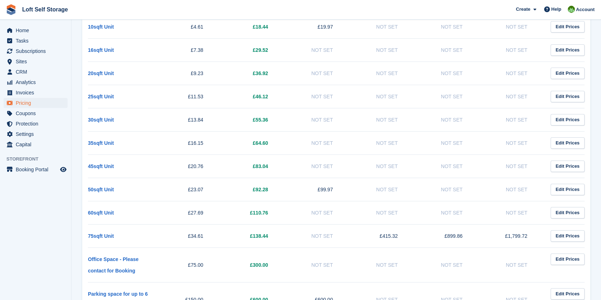 The height and width of the screenshot is (300, 601). I want to click on td: £92.28, so click(250, 189).